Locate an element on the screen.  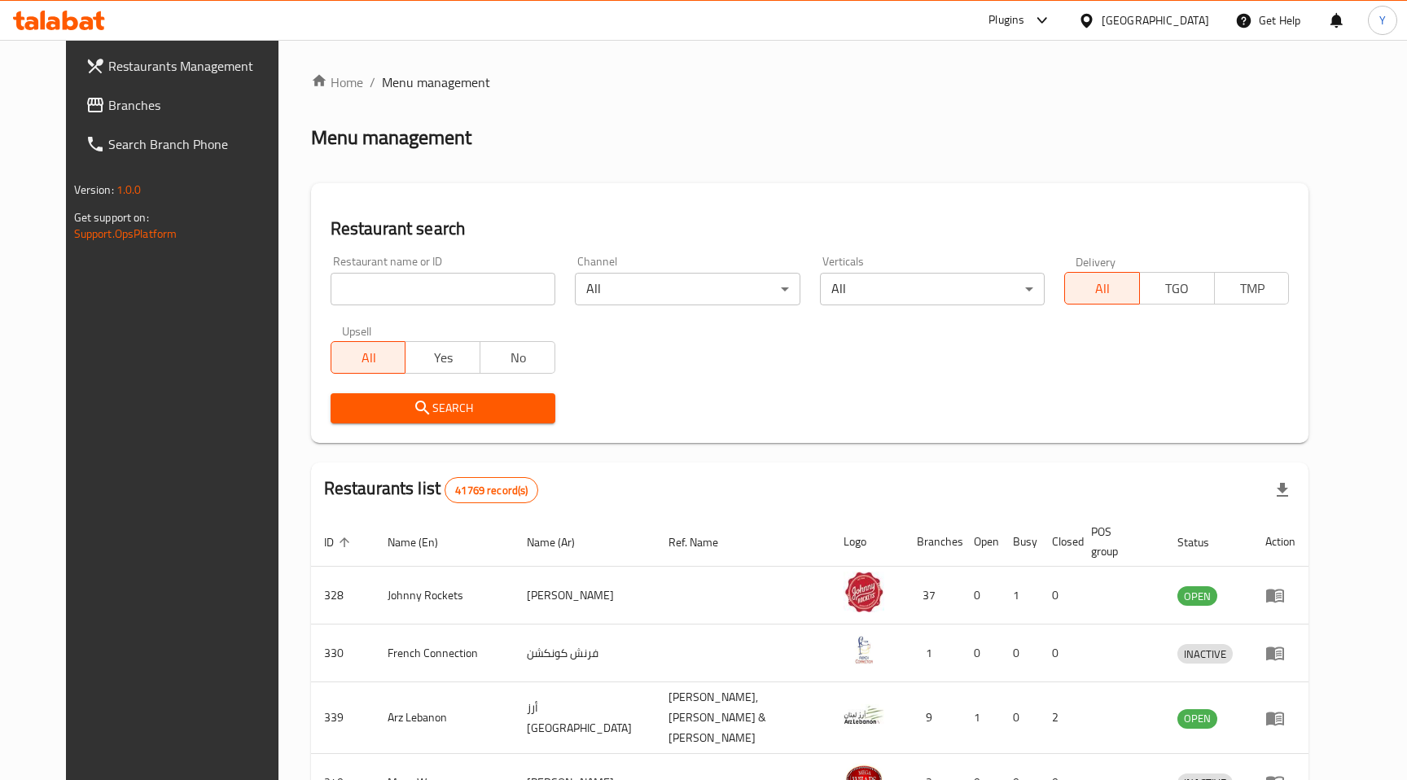
button: TGO is located at coordinates (1177, 288).